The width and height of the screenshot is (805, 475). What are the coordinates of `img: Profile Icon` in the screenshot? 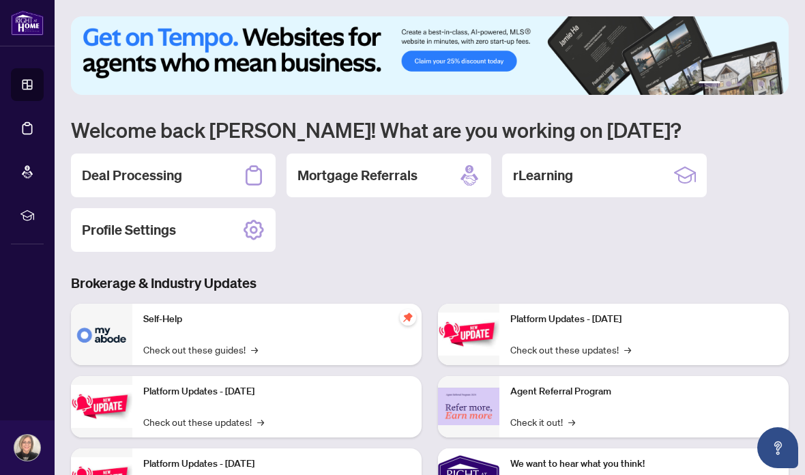 It's located at (27, 448).